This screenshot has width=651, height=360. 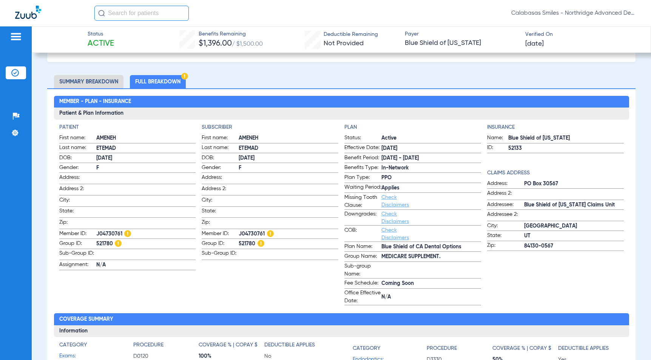 What do you see at coordinates (215, 43) in the screenshot?
I see `span: $1,396.00` at bounding box center [215, 43].